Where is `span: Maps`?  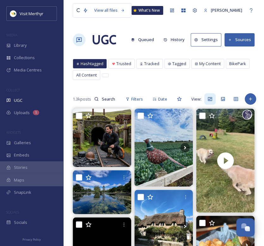 span: Maps is located at coordinates (19, 180).